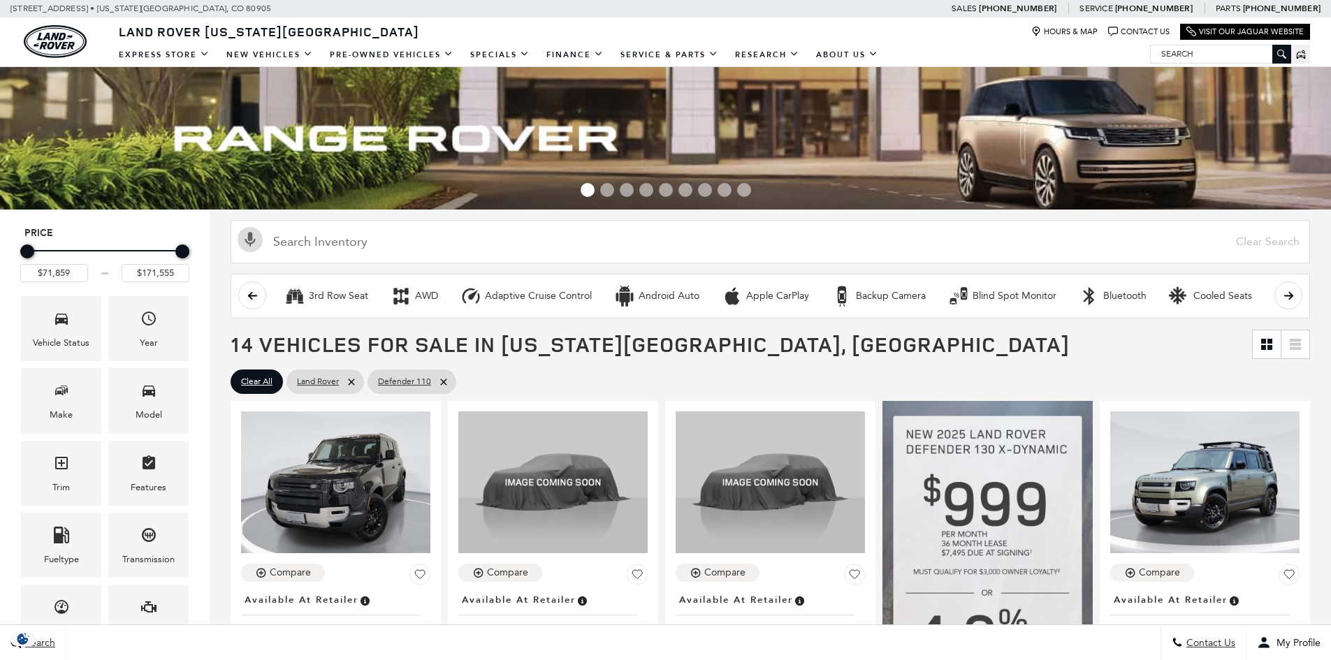  I want to click on a: EXPRESS STORE, so click(164, 54).